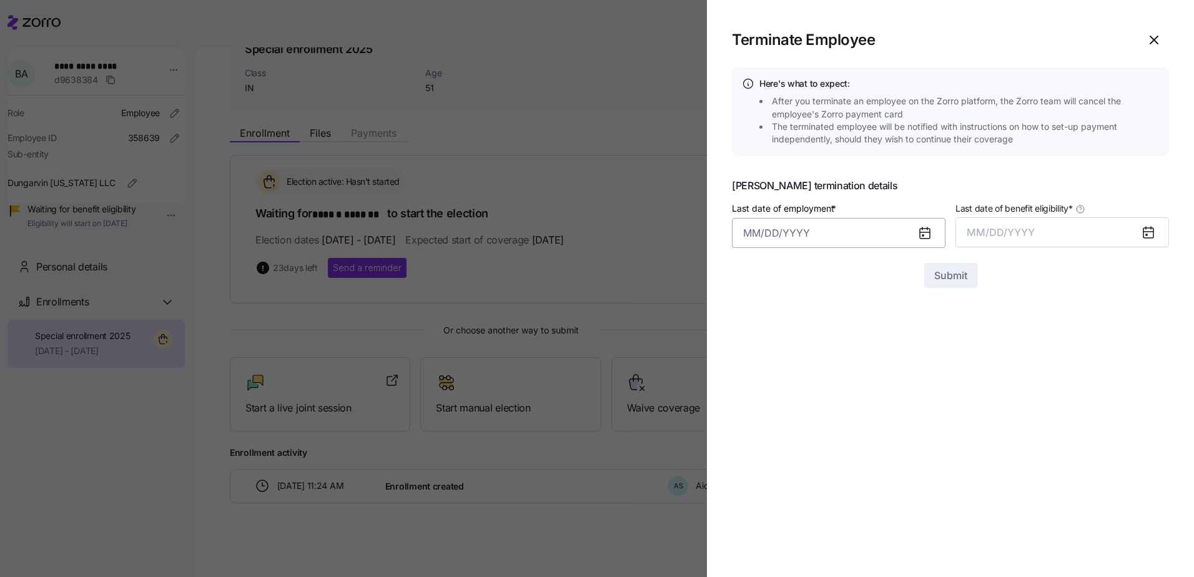  What do you see at coordinates (1062, 232) in the screenshot?
I see `button: MM/DD/YYYY` at bounding box center [1062, 232].